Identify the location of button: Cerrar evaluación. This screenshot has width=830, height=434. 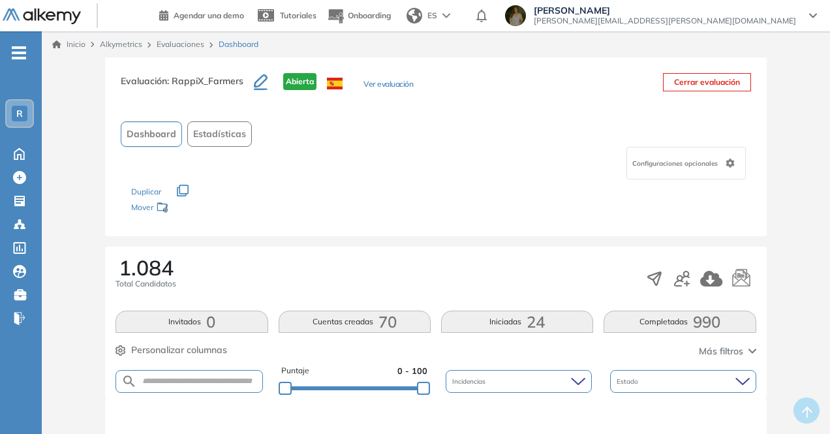
(707, 82).